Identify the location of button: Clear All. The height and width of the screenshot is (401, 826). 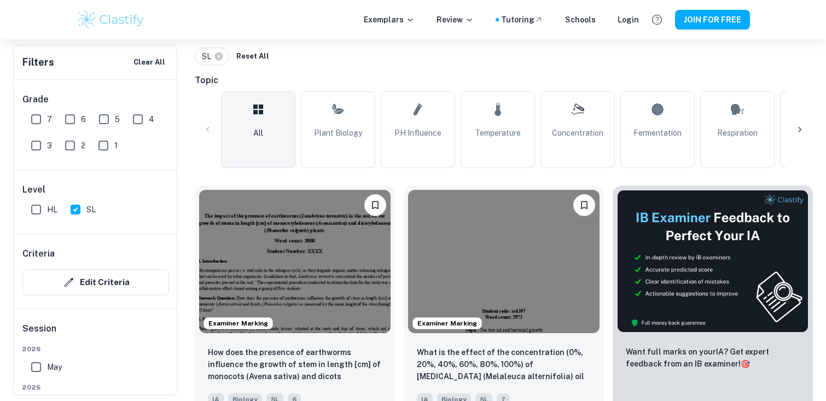
(149, 62).